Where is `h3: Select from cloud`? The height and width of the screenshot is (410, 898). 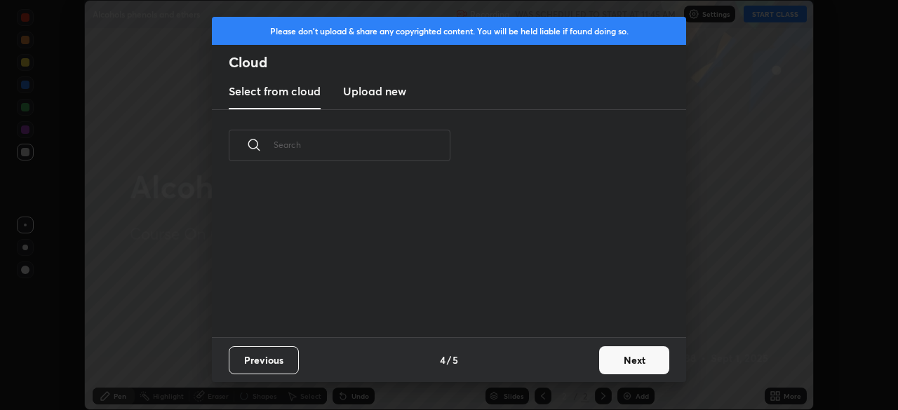
h3: Select from cloud is located at coordinates (274, 91).